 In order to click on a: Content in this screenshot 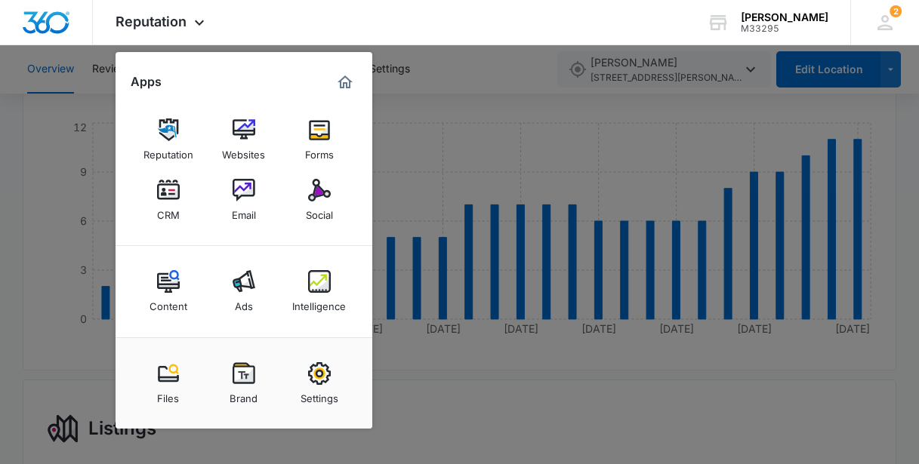, I will do `click(168, 291)`.